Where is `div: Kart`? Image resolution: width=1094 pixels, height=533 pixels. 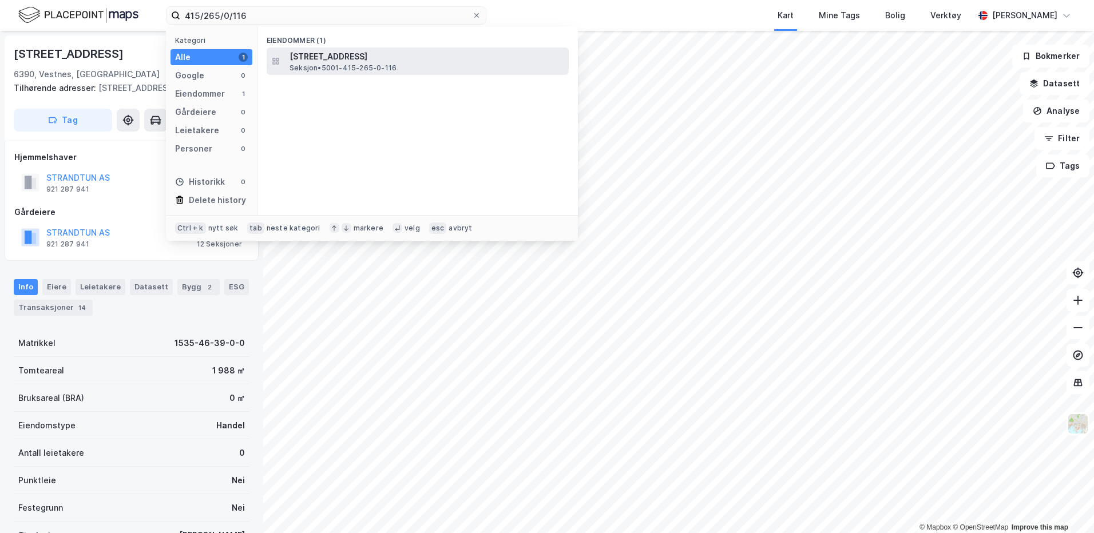
div: Kart is located at coordinates (786, 15).